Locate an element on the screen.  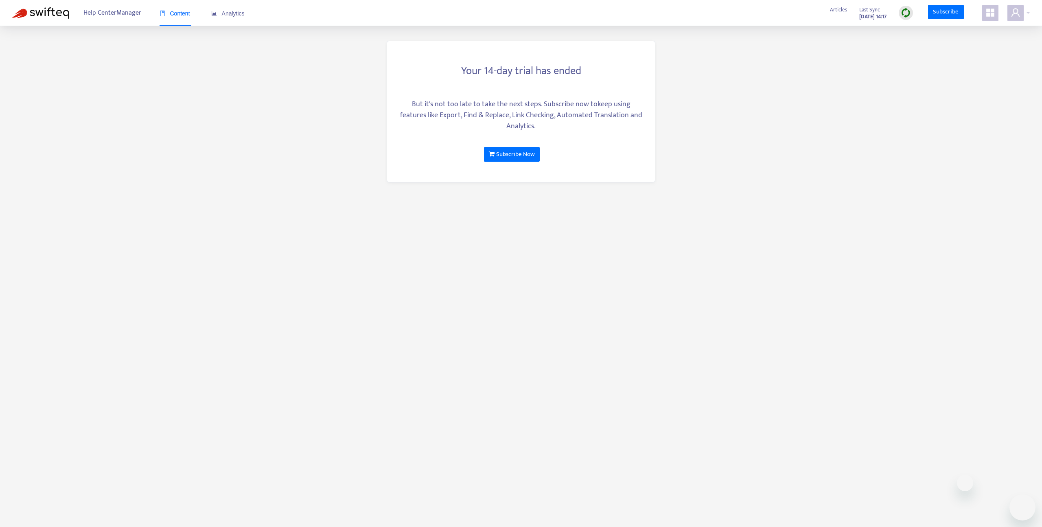
img: sync.dc5367851b00ba804db3.png is located at coordinates (906, 13).